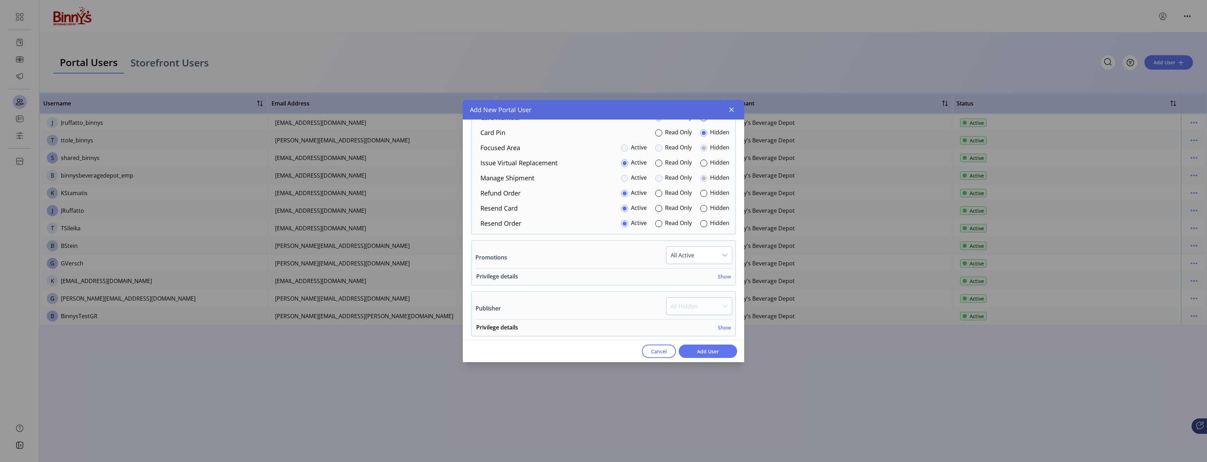  I want to click on label: Promotions, so click(491, 257).